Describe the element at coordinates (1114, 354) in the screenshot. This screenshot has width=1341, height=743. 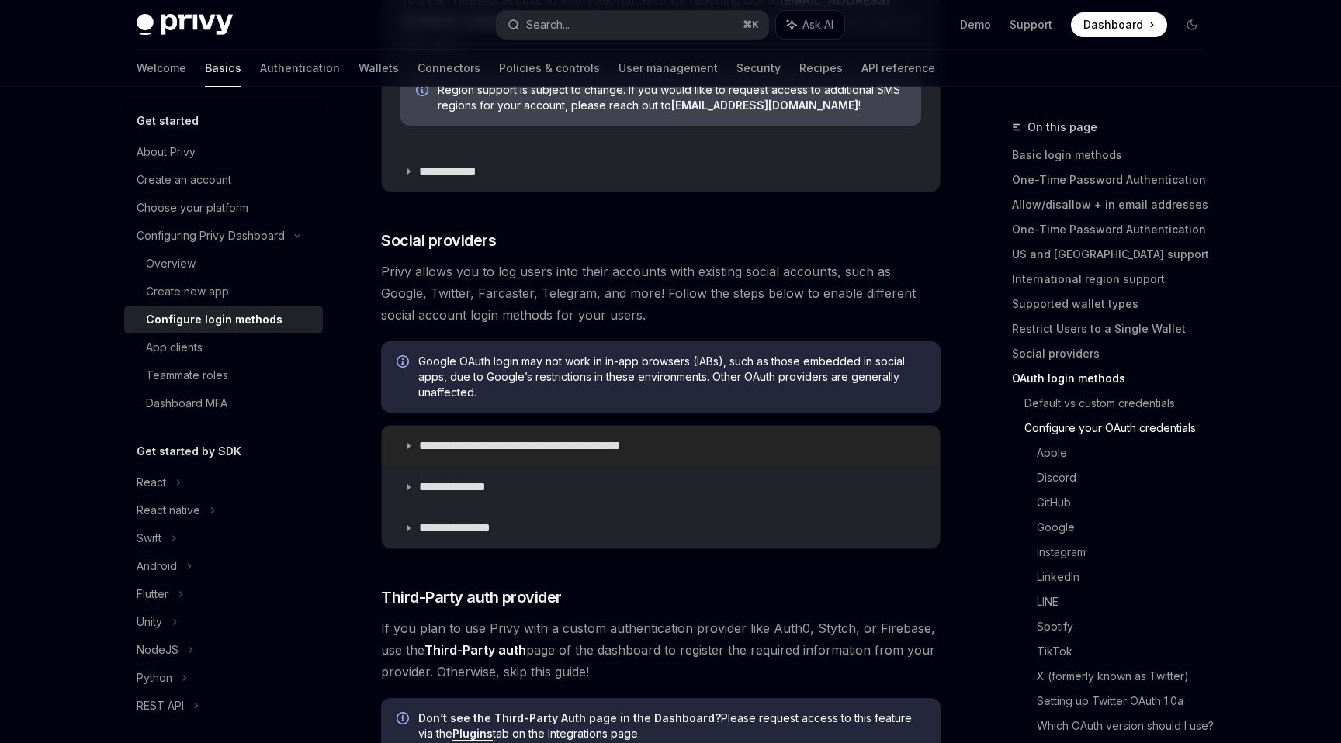
I see `a: Social providers` at that location.